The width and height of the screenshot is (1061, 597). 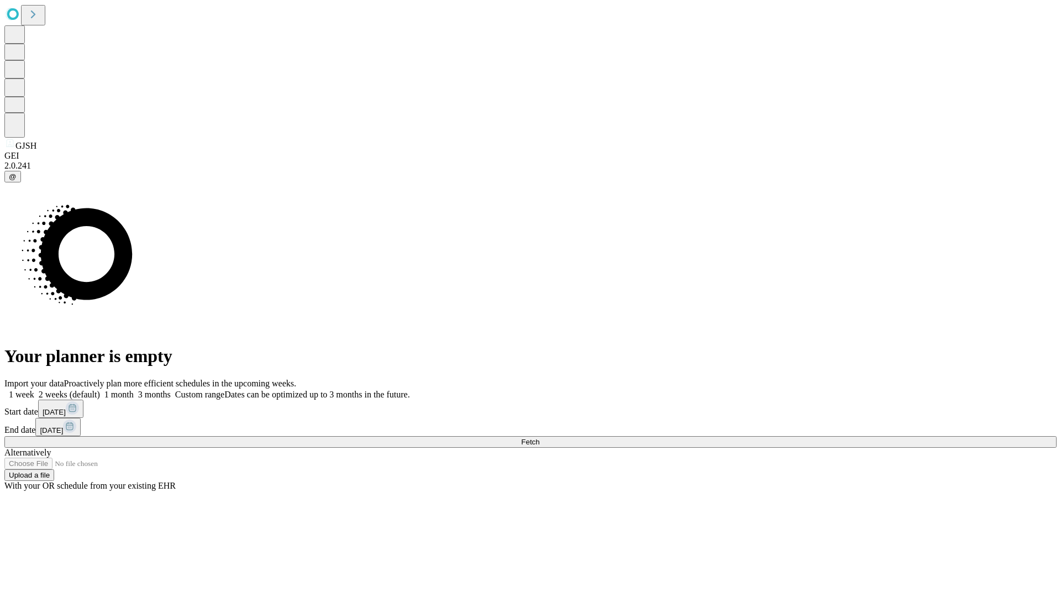 I want to click on span: 2 weeks (default), so click(x=69, y=394).